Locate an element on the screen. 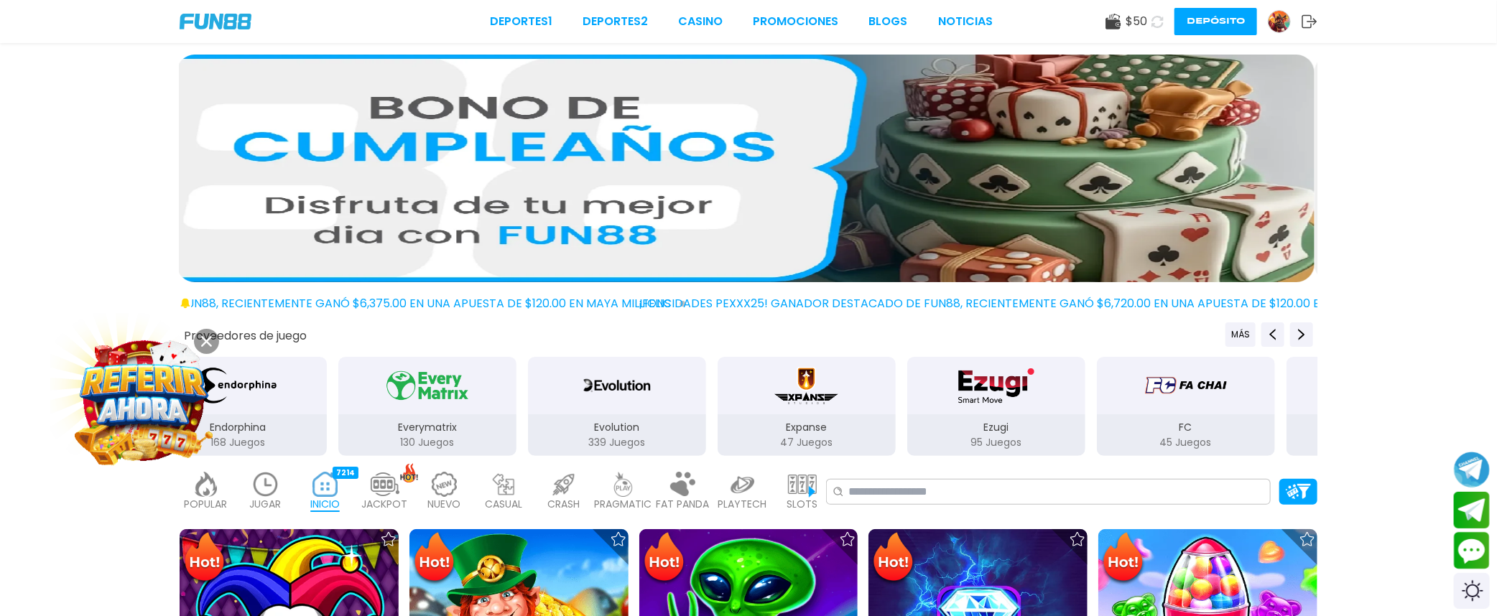 Image resolution: width=1497 pixels, height=616 pixels. img: home_active.webp is located at coordinates (325, 484).